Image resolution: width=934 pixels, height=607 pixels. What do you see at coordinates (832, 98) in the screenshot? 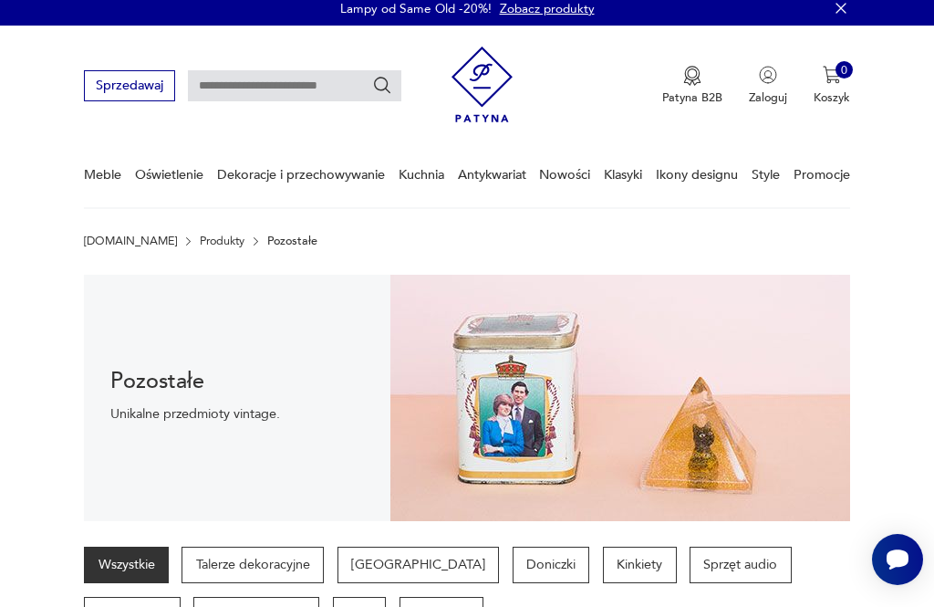
I see `p: Koszyk` at bounding box center [832, 98].